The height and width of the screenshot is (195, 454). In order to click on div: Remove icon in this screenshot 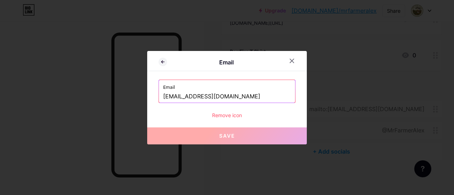, I will do `click(227, 115)`.